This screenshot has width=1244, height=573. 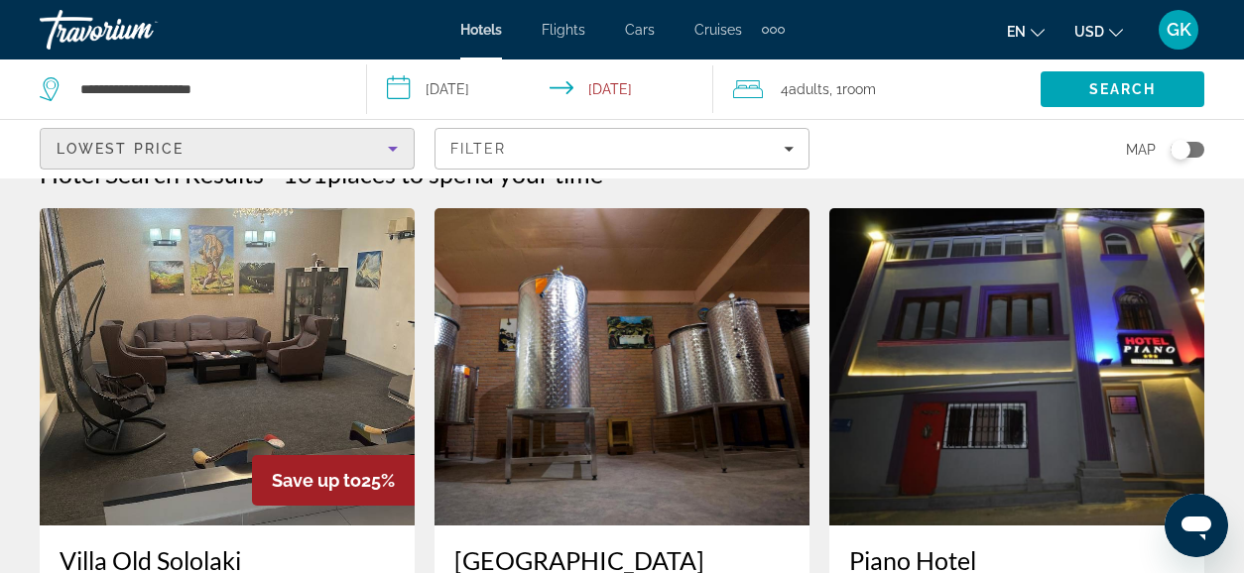 What do you see at coordinates (207, 89) in the screenshot?
I see `input: Search hotel destination` at bounding box center [207, 89].